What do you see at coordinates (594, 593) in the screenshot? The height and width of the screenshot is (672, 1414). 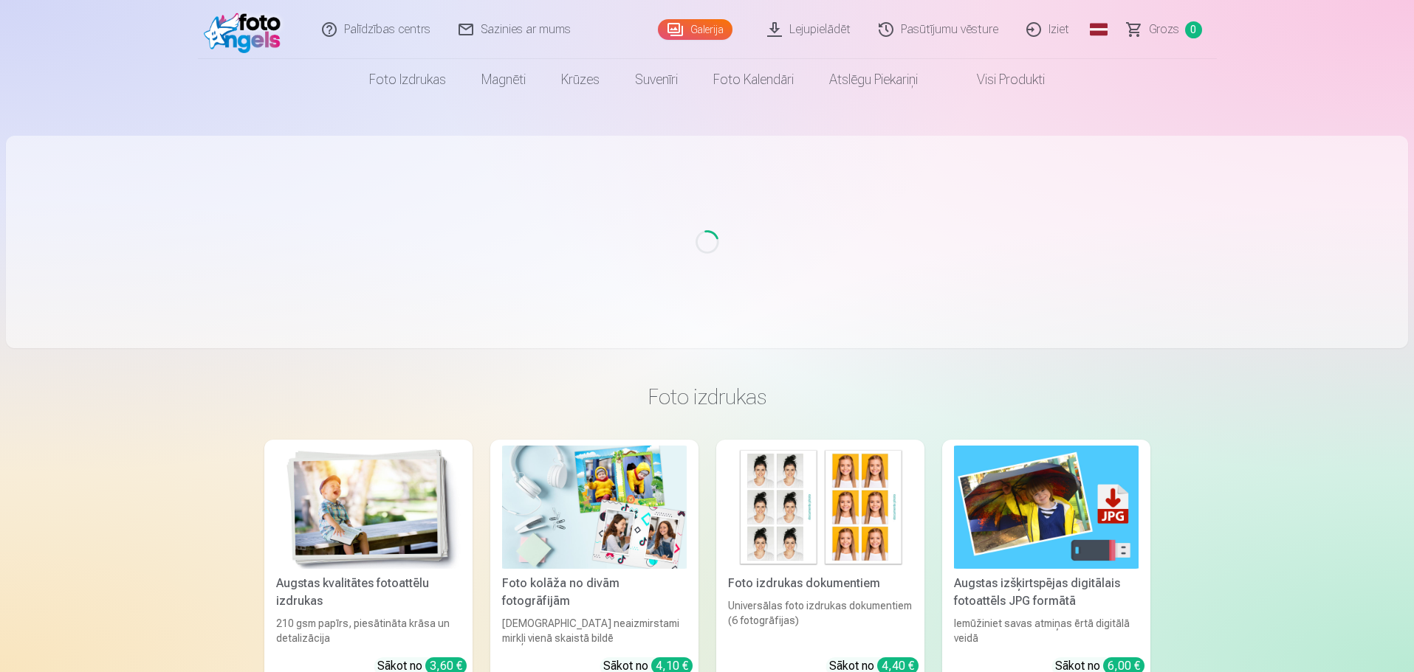 I see `div: Foto kolāža no divām fotogrāfijām` at bounding box center [594, 593].